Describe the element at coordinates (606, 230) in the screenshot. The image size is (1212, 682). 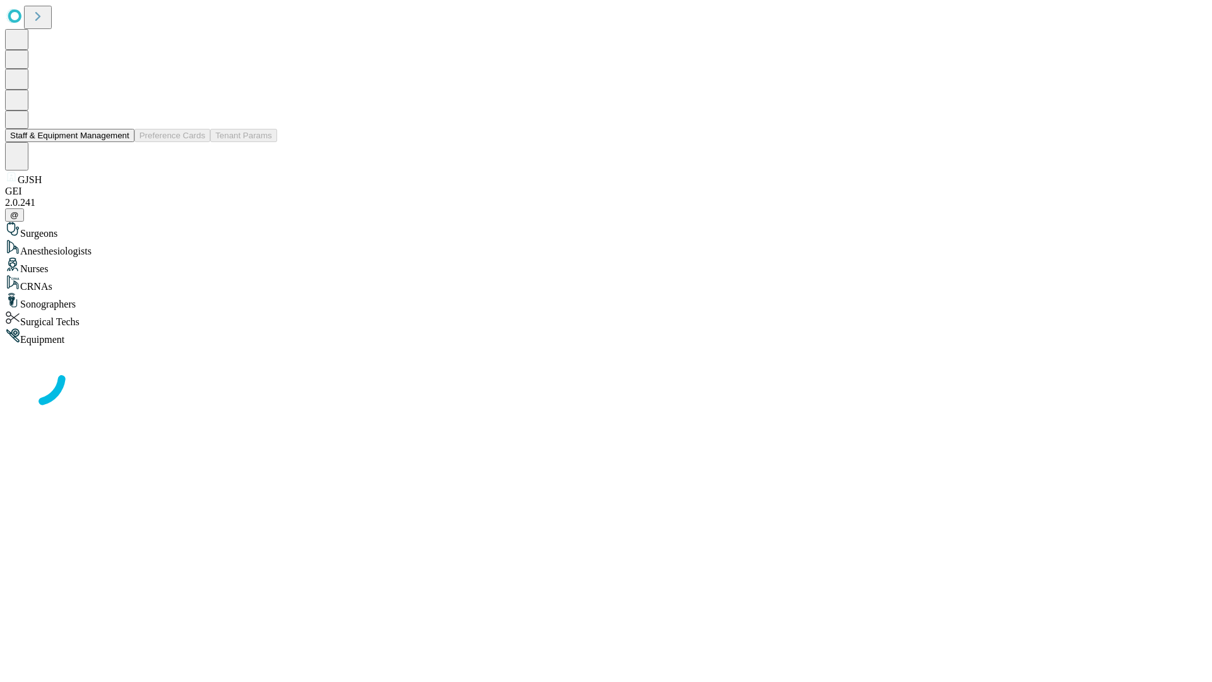
I see `div: Surgeons` at that location.